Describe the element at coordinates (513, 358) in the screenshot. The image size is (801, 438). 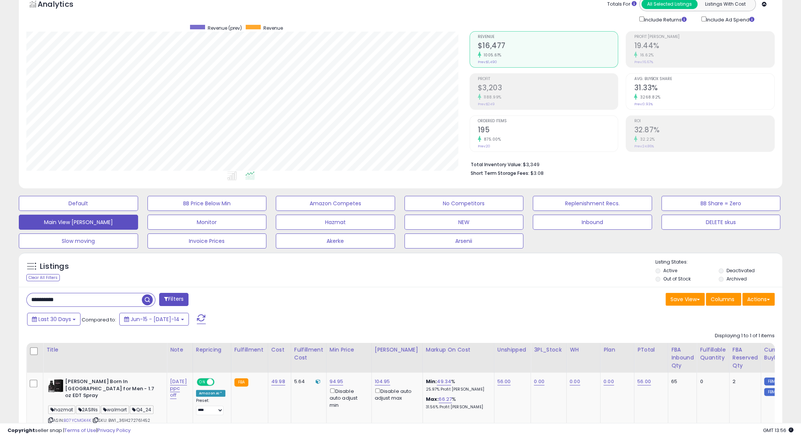
I see `th: CSV column name: cust_attr_4_Unshipped` at that location.